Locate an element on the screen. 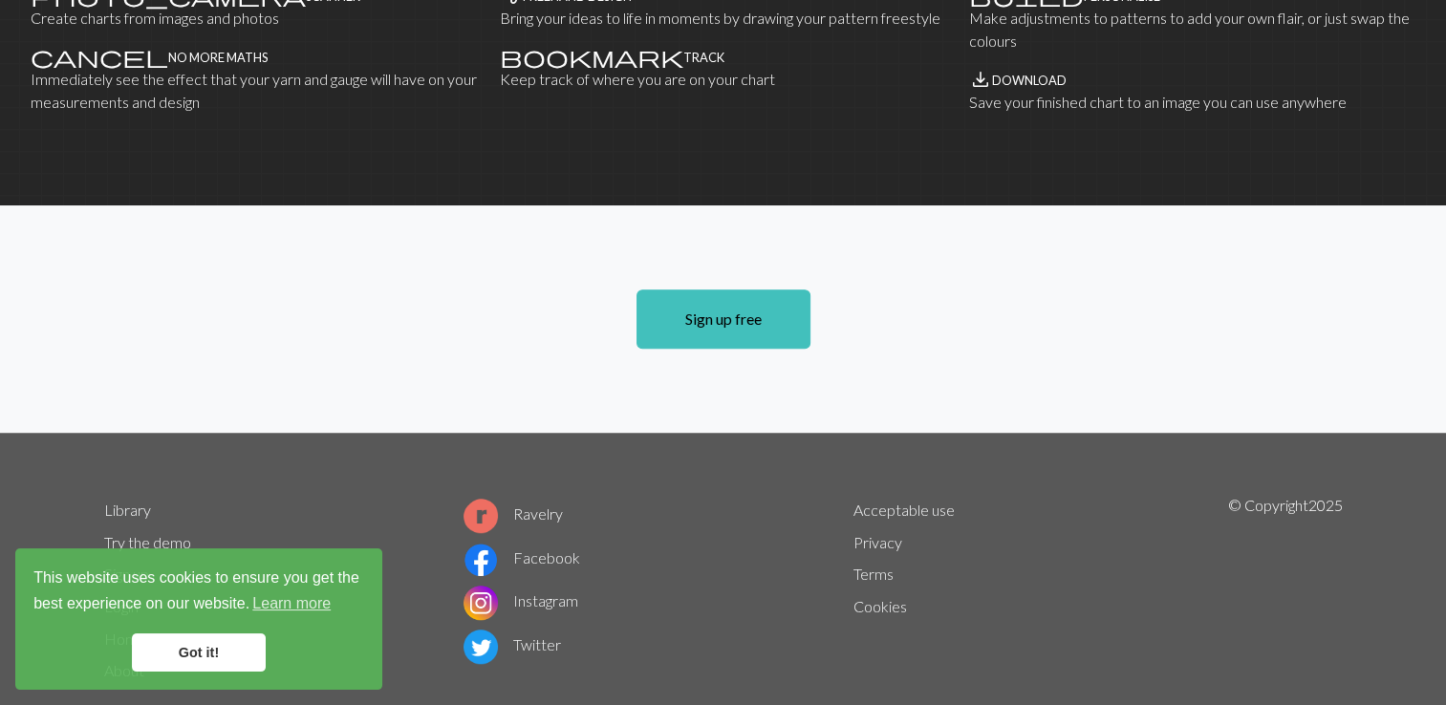 The width and height of the screenshot is (1446, 705). p: Save your finished chart to an image you can use anywhere is located at coordinates (1191, 102).